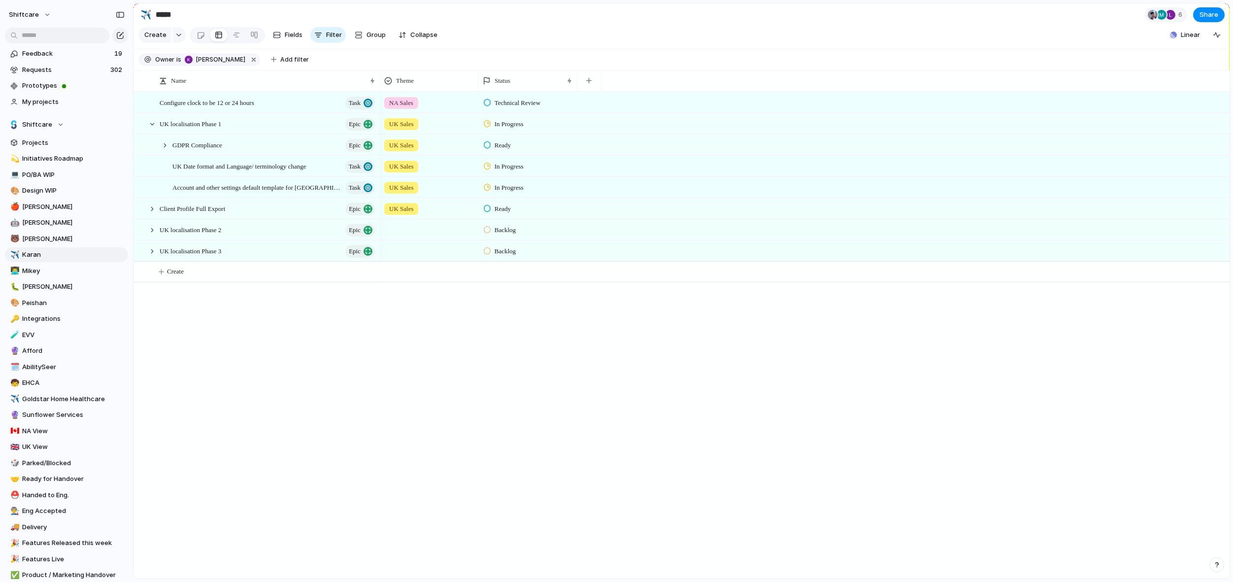  What do you see at coordinates (502, 81) in the screenshot?
I see `span: Status` at bounding box center [502, 81].